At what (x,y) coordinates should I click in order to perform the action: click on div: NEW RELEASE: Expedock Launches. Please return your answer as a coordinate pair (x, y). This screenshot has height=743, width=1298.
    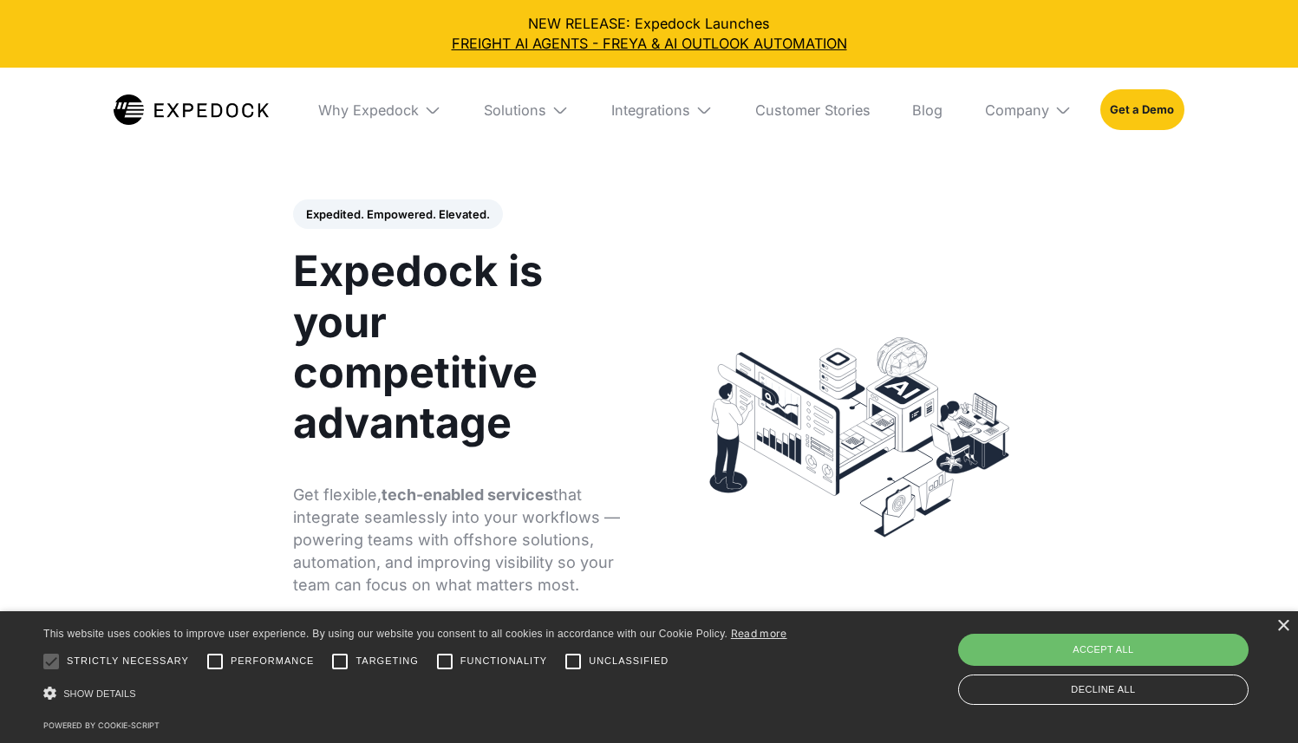
    Looking at the image, I should click on (649, 33).